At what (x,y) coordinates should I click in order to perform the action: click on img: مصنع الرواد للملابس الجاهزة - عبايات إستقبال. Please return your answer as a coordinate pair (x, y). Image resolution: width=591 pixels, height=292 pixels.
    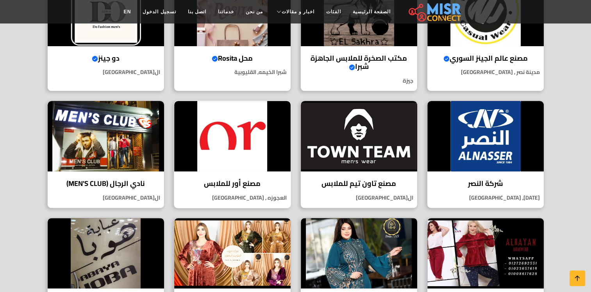
    Looking at the image, I should click on (233, 253).